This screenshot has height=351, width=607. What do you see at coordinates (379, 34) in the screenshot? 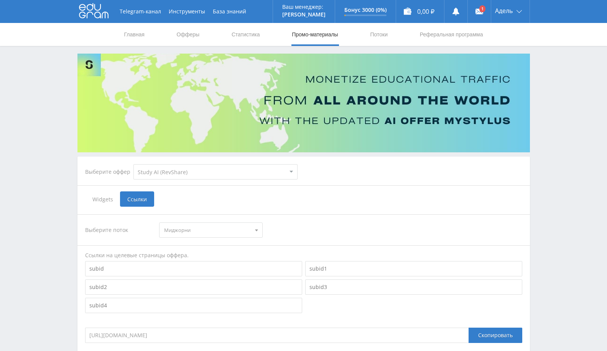
I see `a: Потоки` at bounding box center [379, 34].